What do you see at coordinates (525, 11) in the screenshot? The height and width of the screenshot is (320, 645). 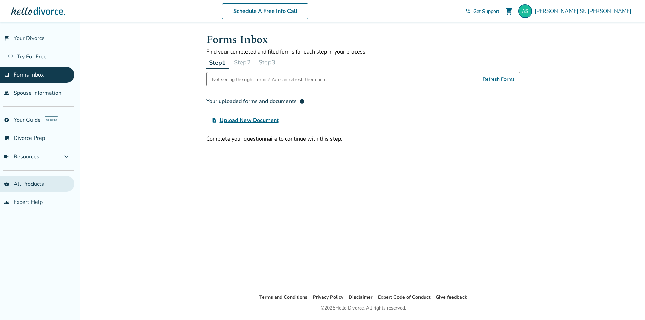 I see `img: astromain.iweb@gmail.com` at bounding box center [525, 11].